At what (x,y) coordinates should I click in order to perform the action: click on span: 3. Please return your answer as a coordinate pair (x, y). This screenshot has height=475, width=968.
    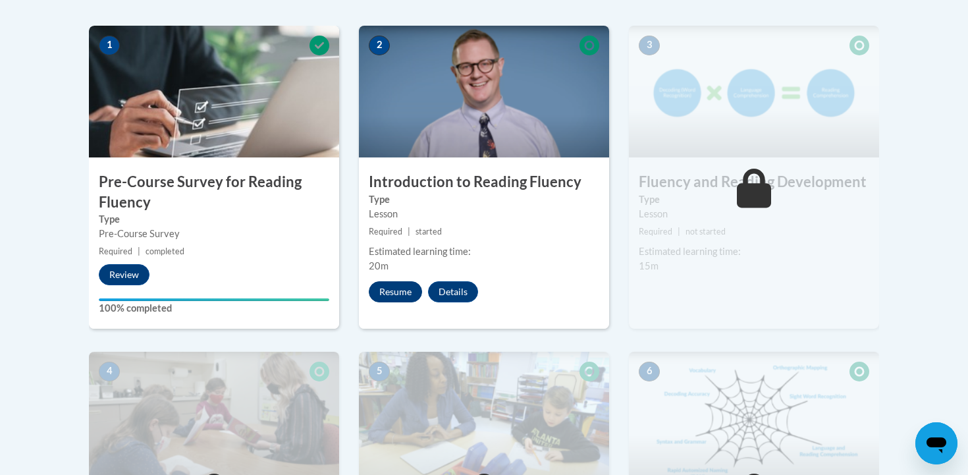
    Looking at the image, I should click on (650, 45).